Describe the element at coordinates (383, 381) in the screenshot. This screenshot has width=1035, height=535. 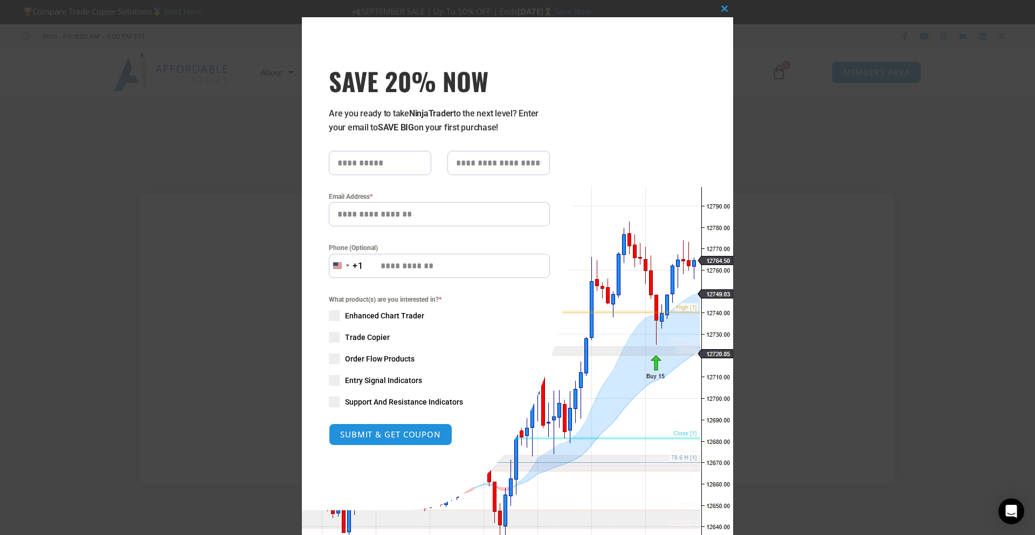
I see `span: Entry Signal Indicators` at that location.